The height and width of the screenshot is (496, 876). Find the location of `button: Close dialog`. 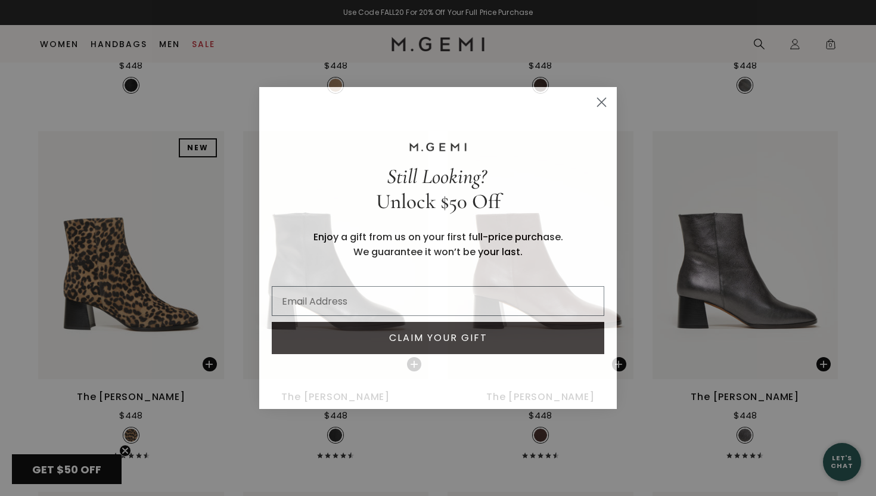

button: Close dialog is located at coordinates (601, 102).